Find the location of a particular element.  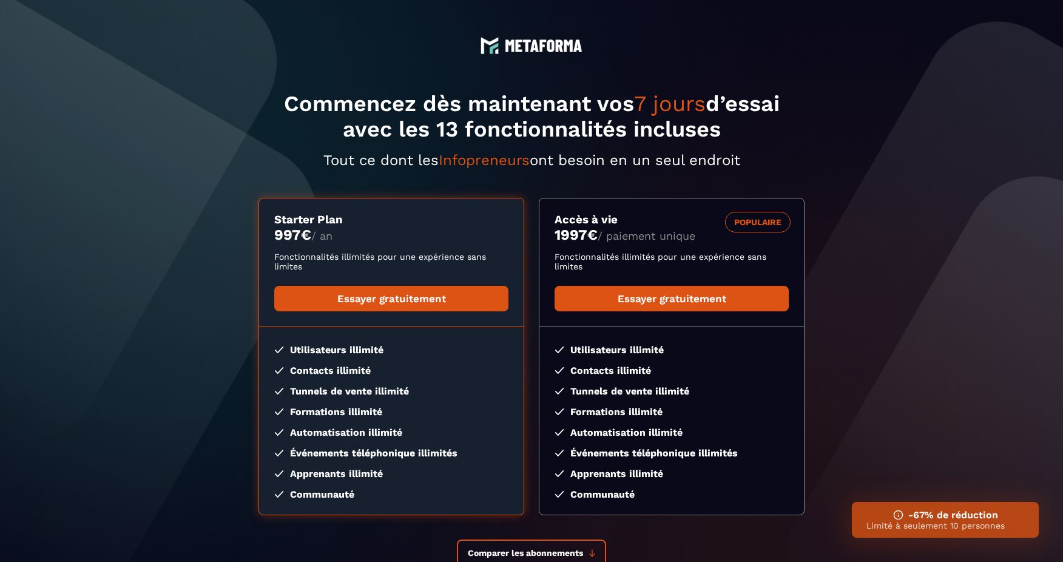

span: / paiement unique is located at coordinates (646, 235).